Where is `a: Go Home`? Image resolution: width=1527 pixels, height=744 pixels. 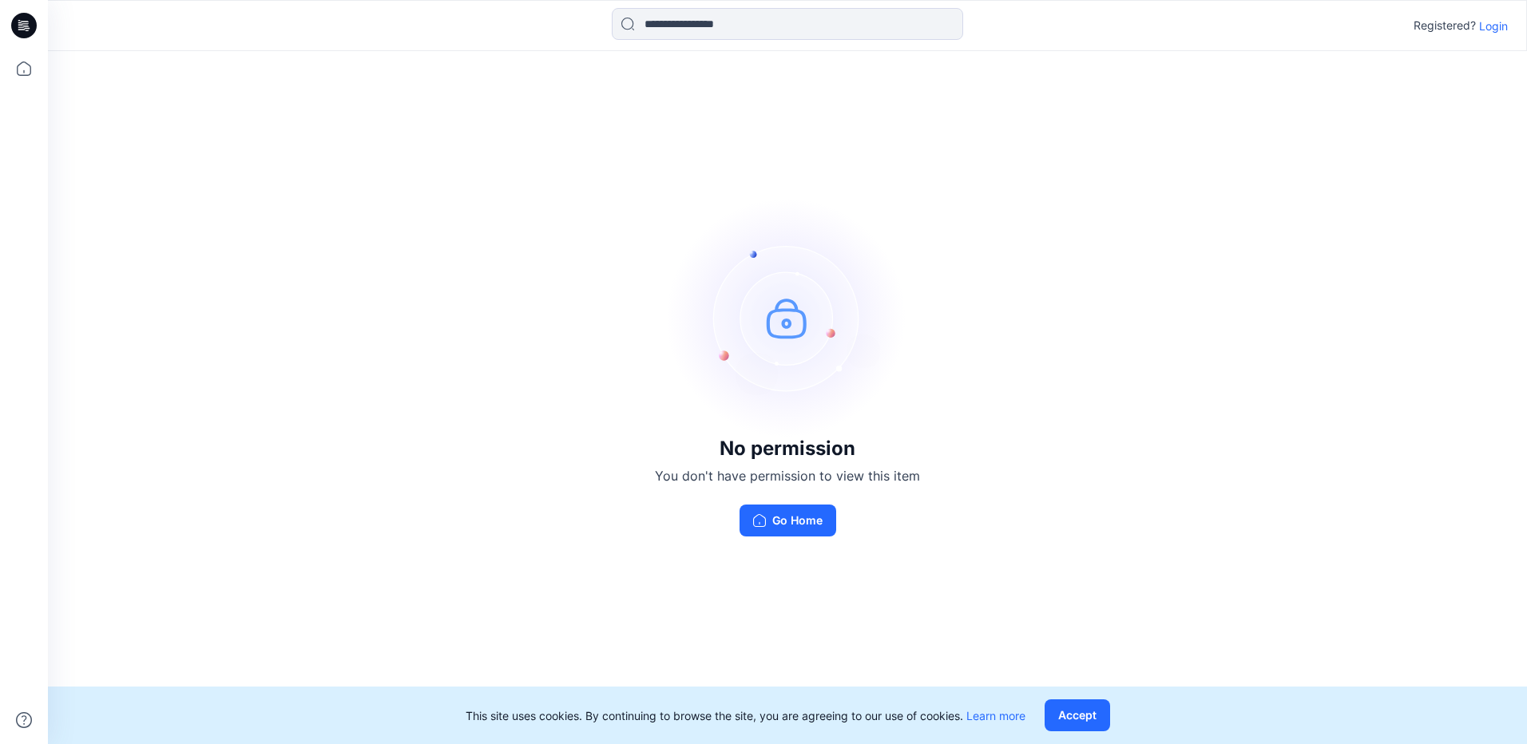 a: Go Home is located at coordinates (788, 521).